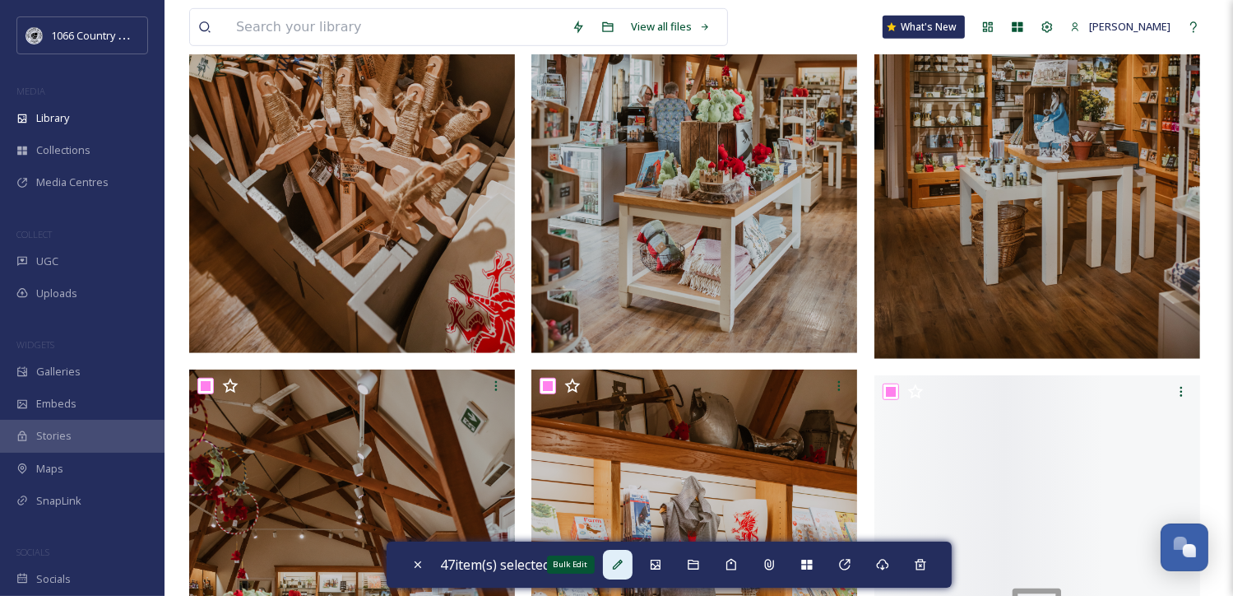 Image resolution: width=1233 pixels, height=596 pixels. What do you see at coordinates (396, 27) in the screenshot?
I see `input: Search your library` at bounding box center [396, 27].